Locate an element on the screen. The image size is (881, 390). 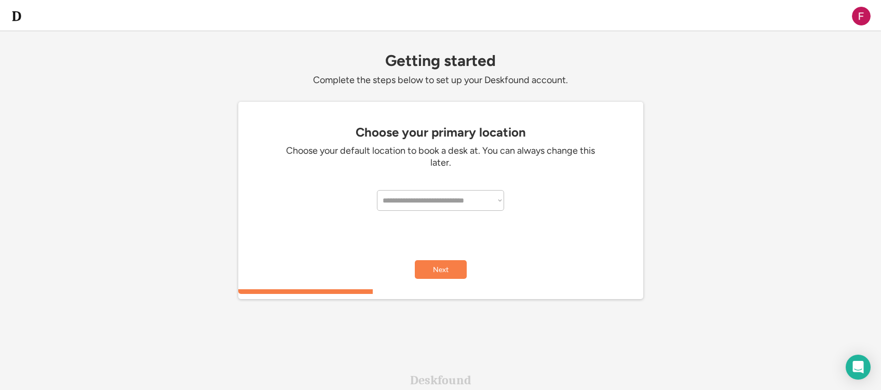
div: Open Intercom Messenger is located at coordinates (858, 367).